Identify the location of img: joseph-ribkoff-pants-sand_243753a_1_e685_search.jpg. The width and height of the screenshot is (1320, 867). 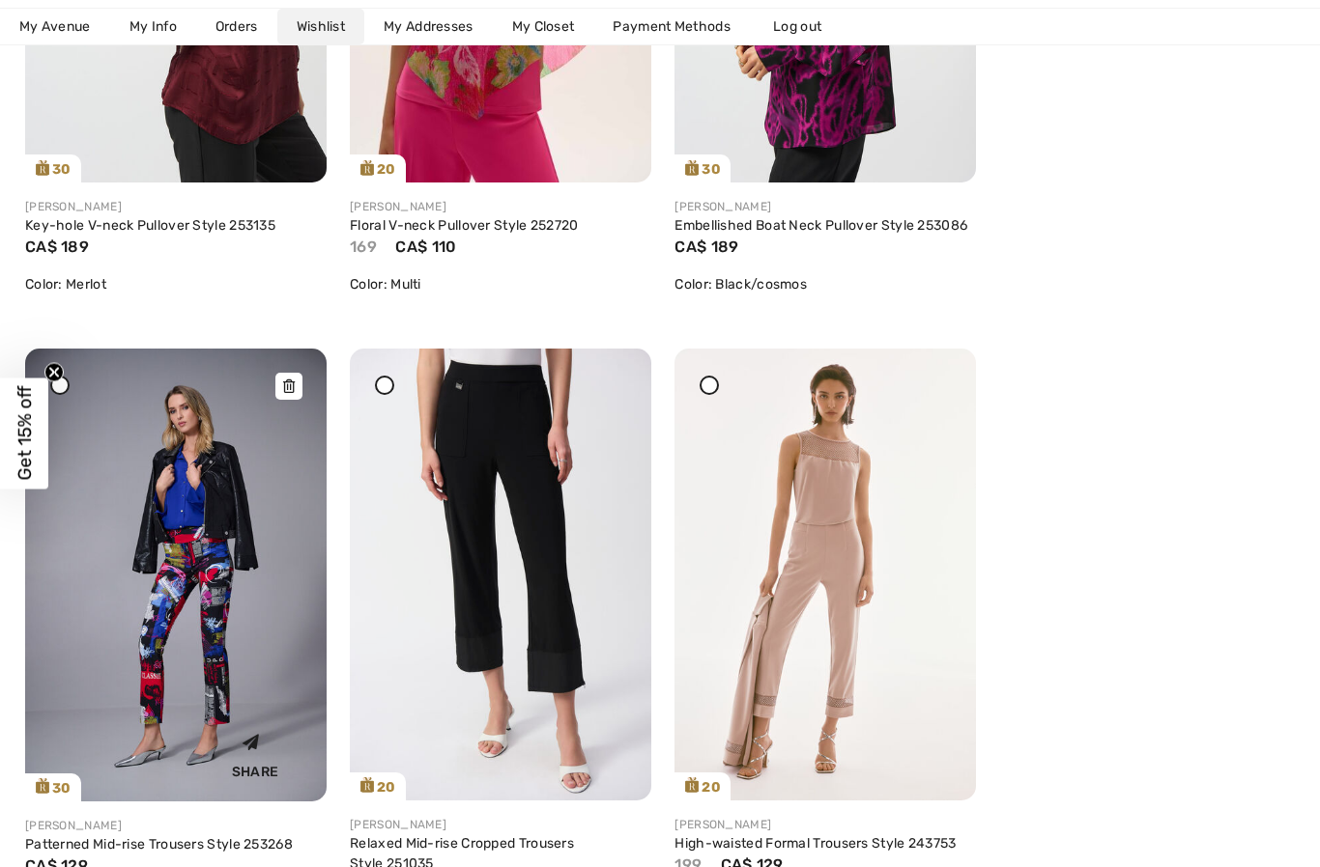
(825, 575).